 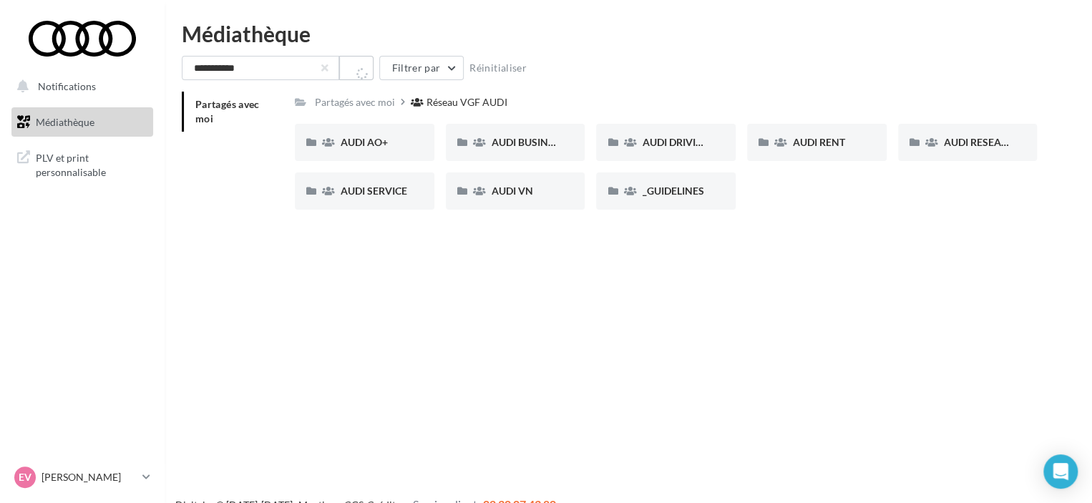 What do you see at coordinates (819, 142) in the screenshot?
I see `span: AUDI RENT` at bounding box center [819, 142].